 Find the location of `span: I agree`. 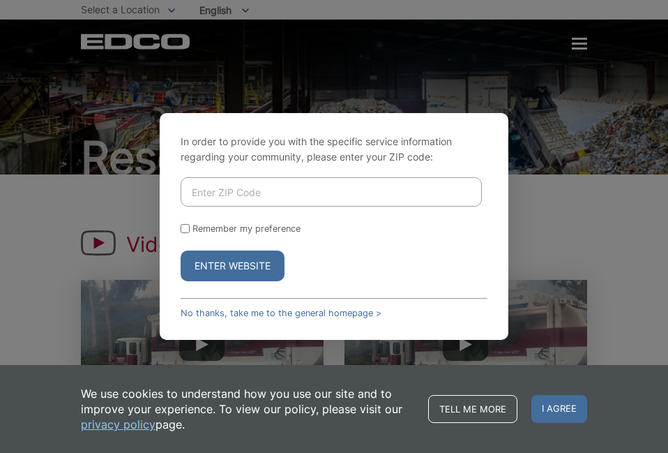

span: I agree is located at coordinates (559, 409).